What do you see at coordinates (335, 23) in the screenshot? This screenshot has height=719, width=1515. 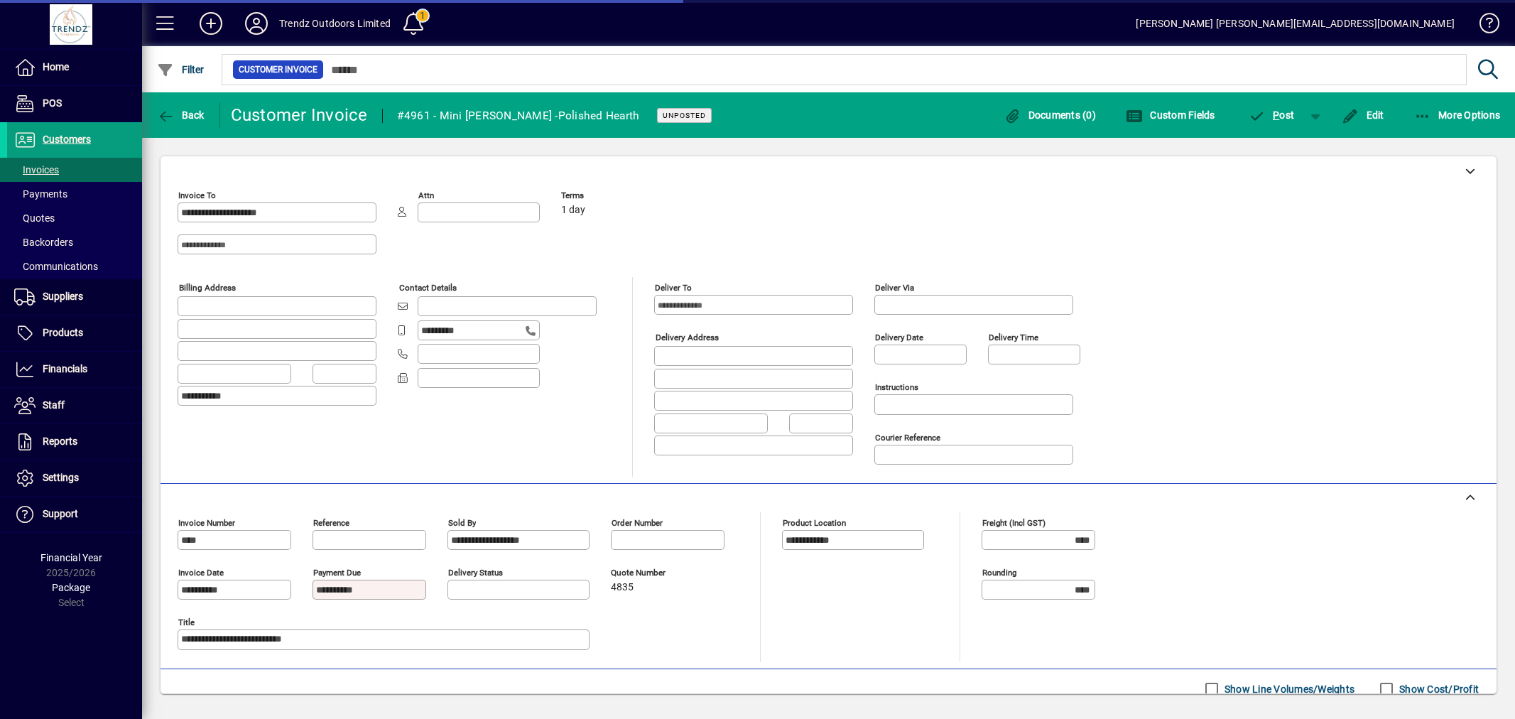 I see `div: Trendz Outdoors Limited` at bounding box center [335, 23].